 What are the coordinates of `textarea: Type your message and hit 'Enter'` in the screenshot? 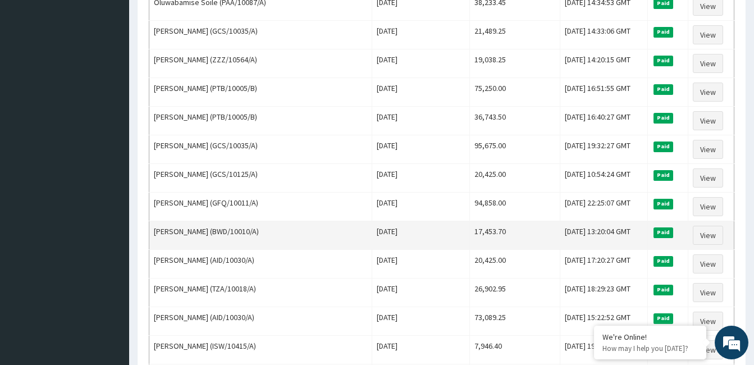 It's located at (110, 265).